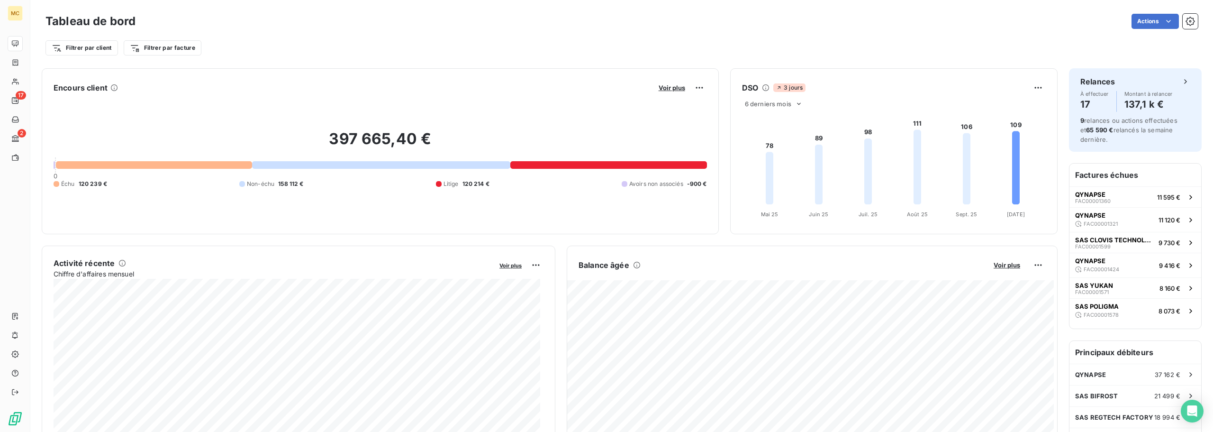 Image resolution: width=1213 pixels, height=432 pixels. What do you see at coordinates (1101, 315) in the screenshot?
I see `span: FAC00001578` at bounding box center [1101, 315].